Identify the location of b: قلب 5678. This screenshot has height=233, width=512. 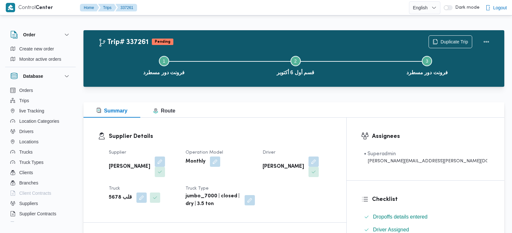
(120, 197).